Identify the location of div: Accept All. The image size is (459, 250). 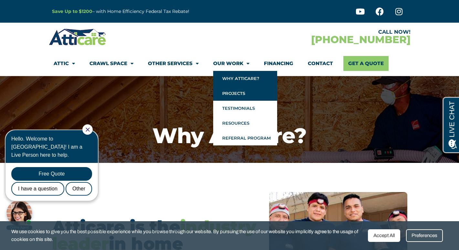
(384, 235).